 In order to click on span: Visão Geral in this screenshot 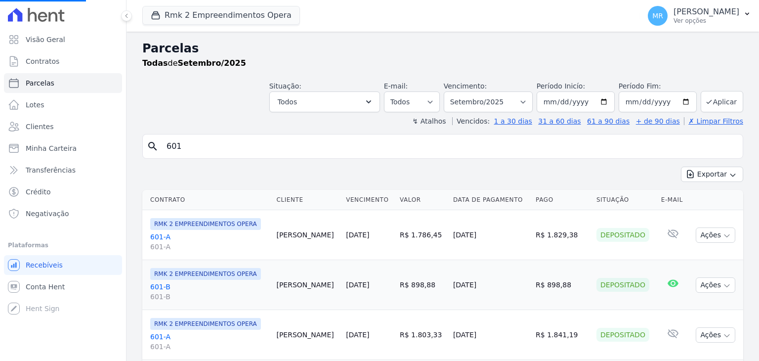, I will do `click(45, 40)`.